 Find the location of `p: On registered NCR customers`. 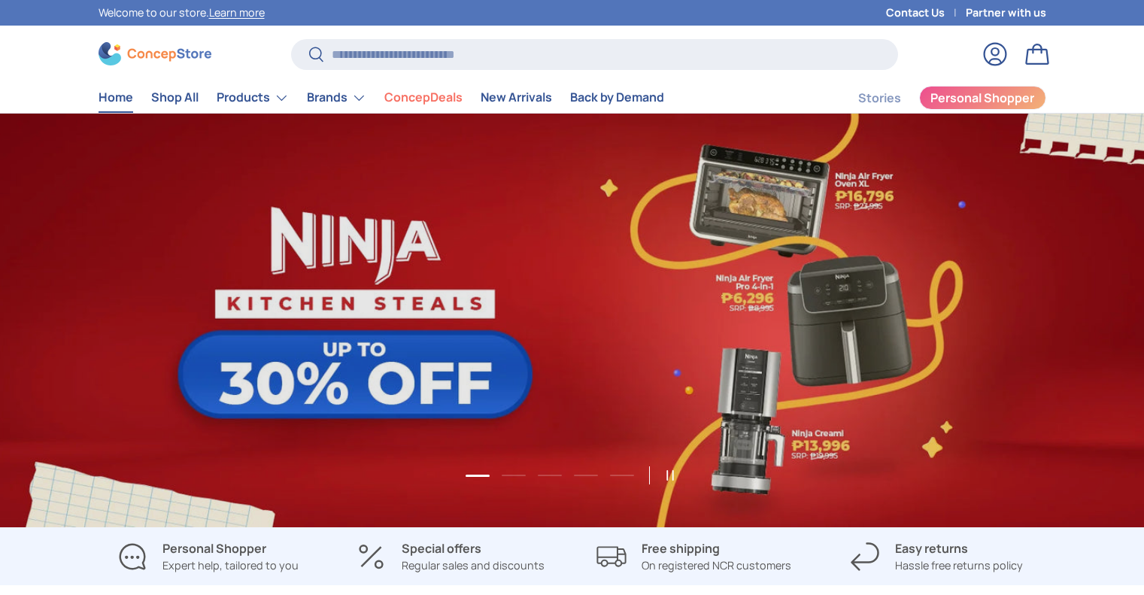

p: On registered NCR customers is located at coordinates (716, 566).